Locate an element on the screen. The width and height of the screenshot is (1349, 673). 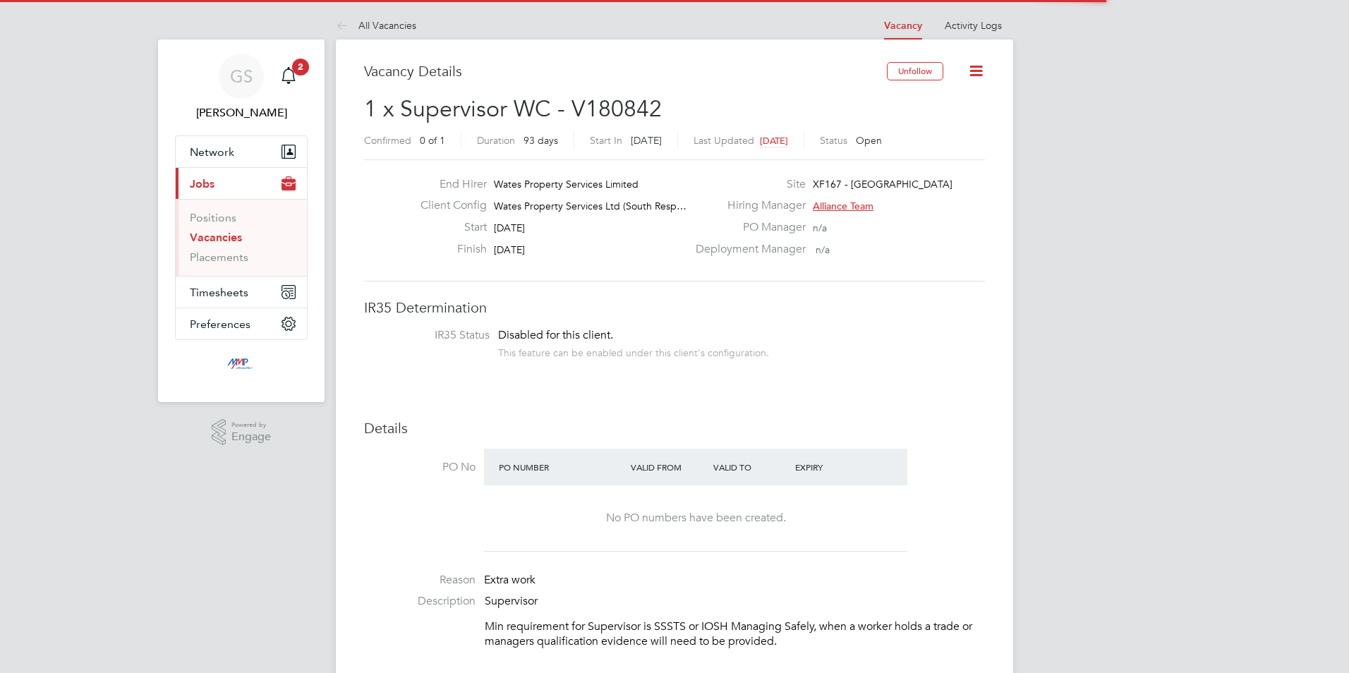
h3: Details is located at coordinates (674, 428).